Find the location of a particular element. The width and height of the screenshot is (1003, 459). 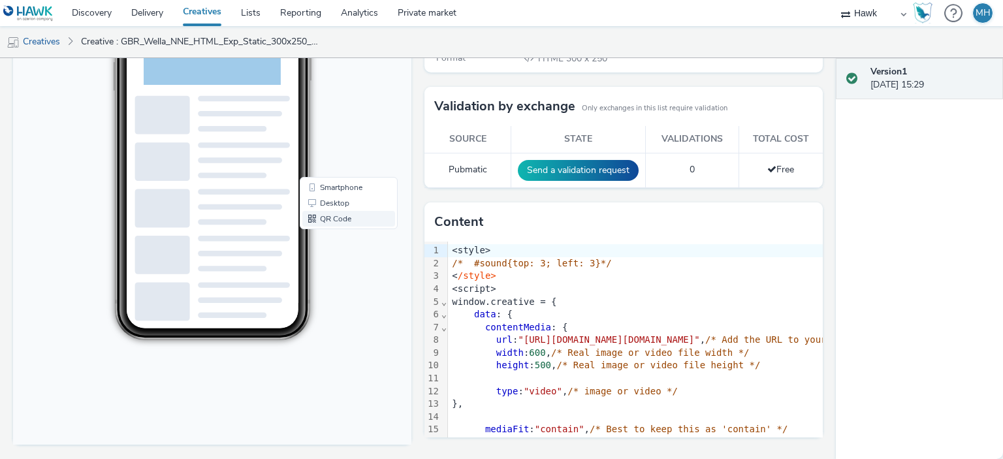

span: /* image or video */ is located at coordinates (622, 391).